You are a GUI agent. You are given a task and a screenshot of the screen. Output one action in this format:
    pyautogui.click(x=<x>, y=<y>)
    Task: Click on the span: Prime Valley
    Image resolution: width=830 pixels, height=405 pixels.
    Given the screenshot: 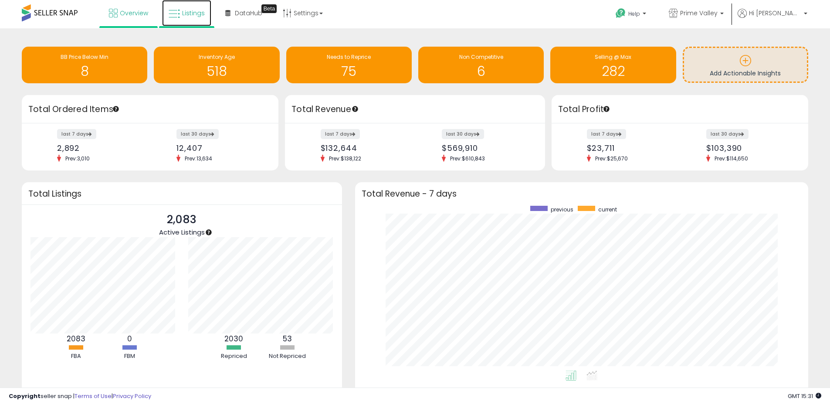 What is the action you would take?
    pyautogui.click(x=699, y=13)
    